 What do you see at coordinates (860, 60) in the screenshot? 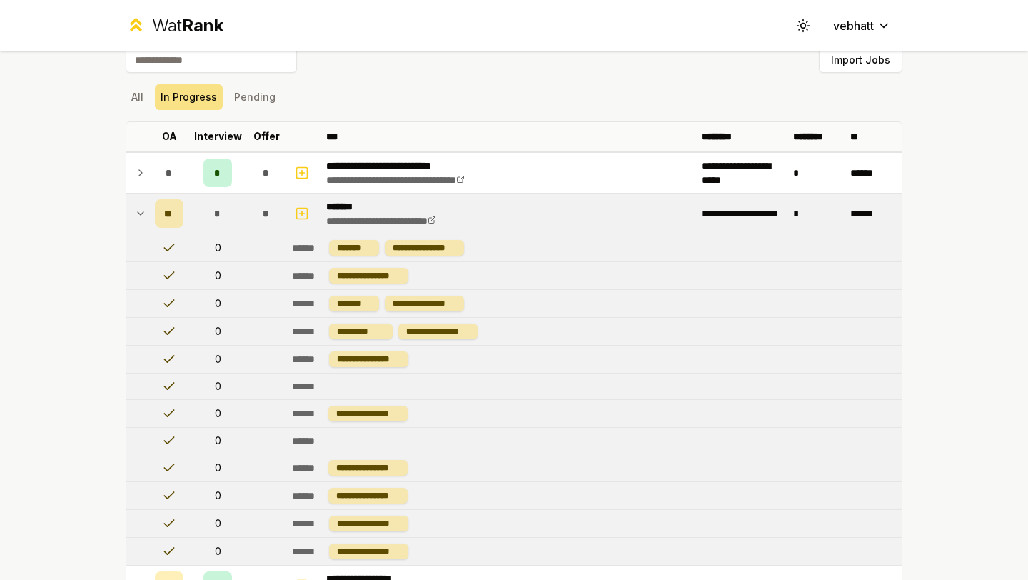
I see `button: Import Jobs` at bounding box center [860, 60].